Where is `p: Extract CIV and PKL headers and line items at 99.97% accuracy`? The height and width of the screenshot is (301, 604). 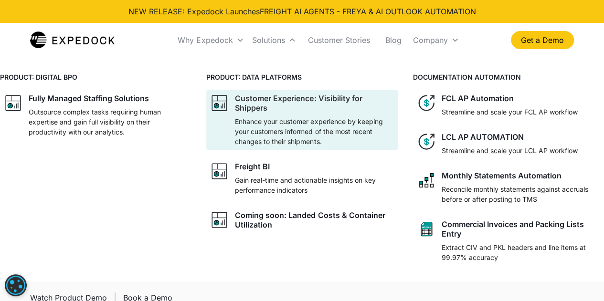
p: Extract CIV and PKL headers and line items at 99.97% accuracy is located at coordinates (521, 253).